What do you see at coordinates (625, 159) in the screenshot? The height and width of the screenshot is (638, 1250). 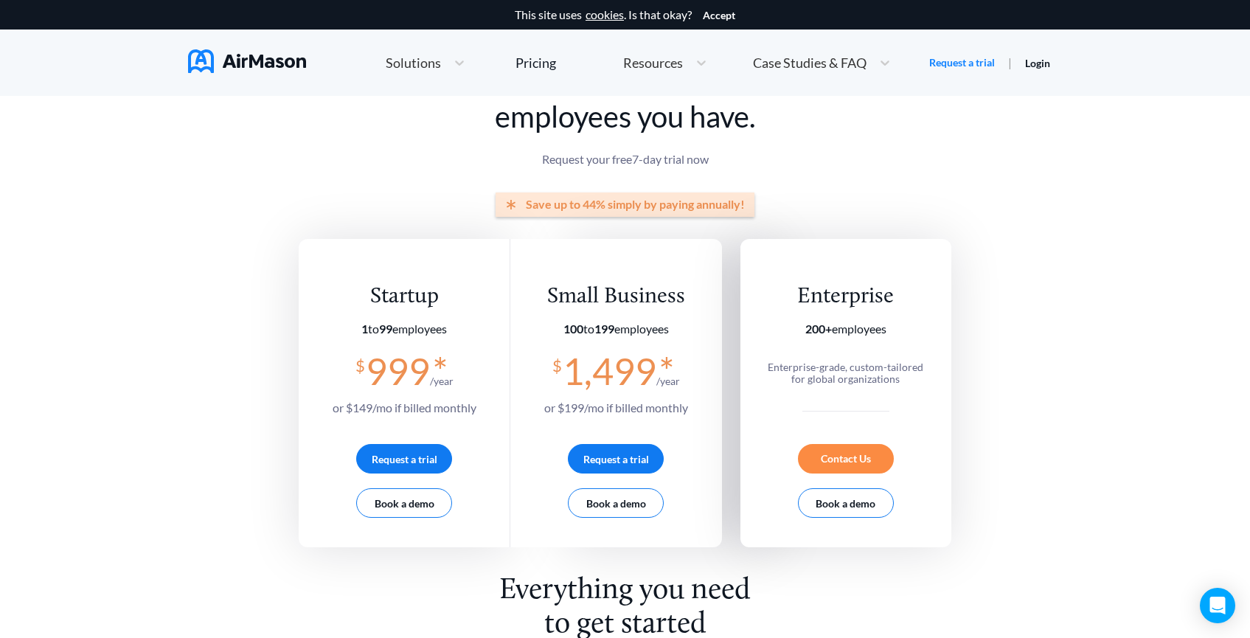 I see `p: Request your free 7 -day trial now` at bounding box center [625, 159].